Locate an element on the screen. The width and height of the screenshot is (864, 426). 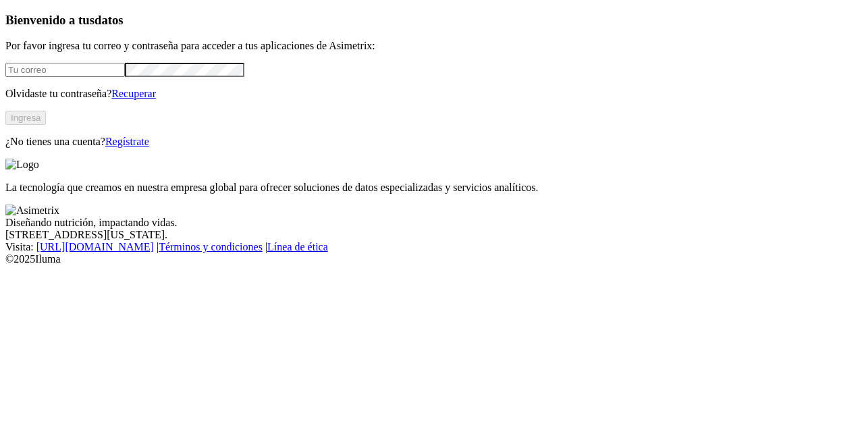
input: Tu correo is located at coordinates (65, 70).